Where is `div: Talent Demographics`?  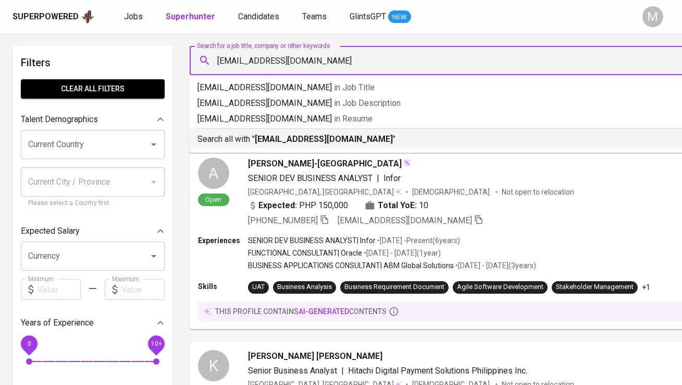 div: Talent Demographics is located at coordinates (93, 119).